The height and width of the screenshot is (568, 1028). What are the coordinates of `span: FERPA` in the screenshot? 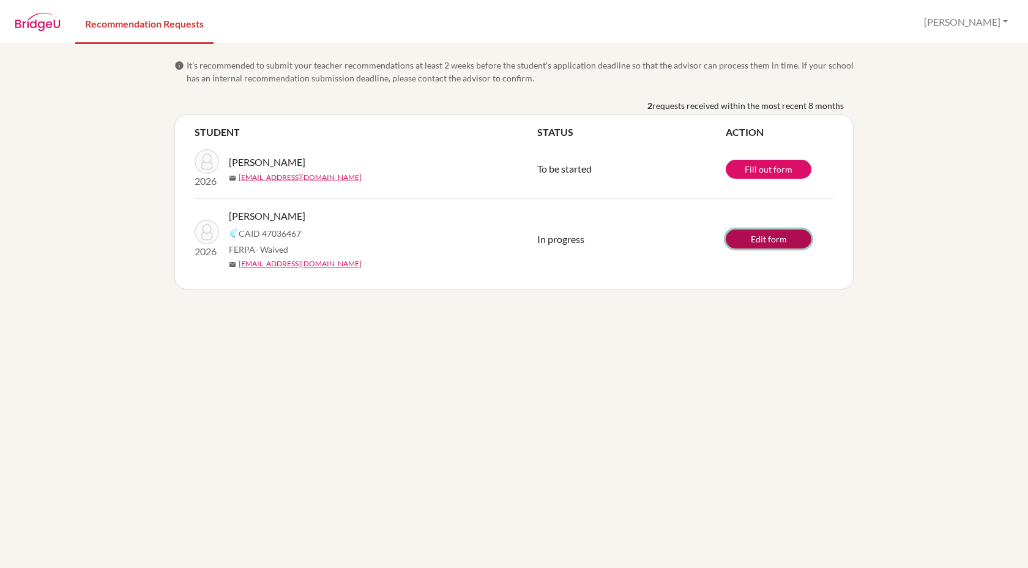 It's located at (258, 249).